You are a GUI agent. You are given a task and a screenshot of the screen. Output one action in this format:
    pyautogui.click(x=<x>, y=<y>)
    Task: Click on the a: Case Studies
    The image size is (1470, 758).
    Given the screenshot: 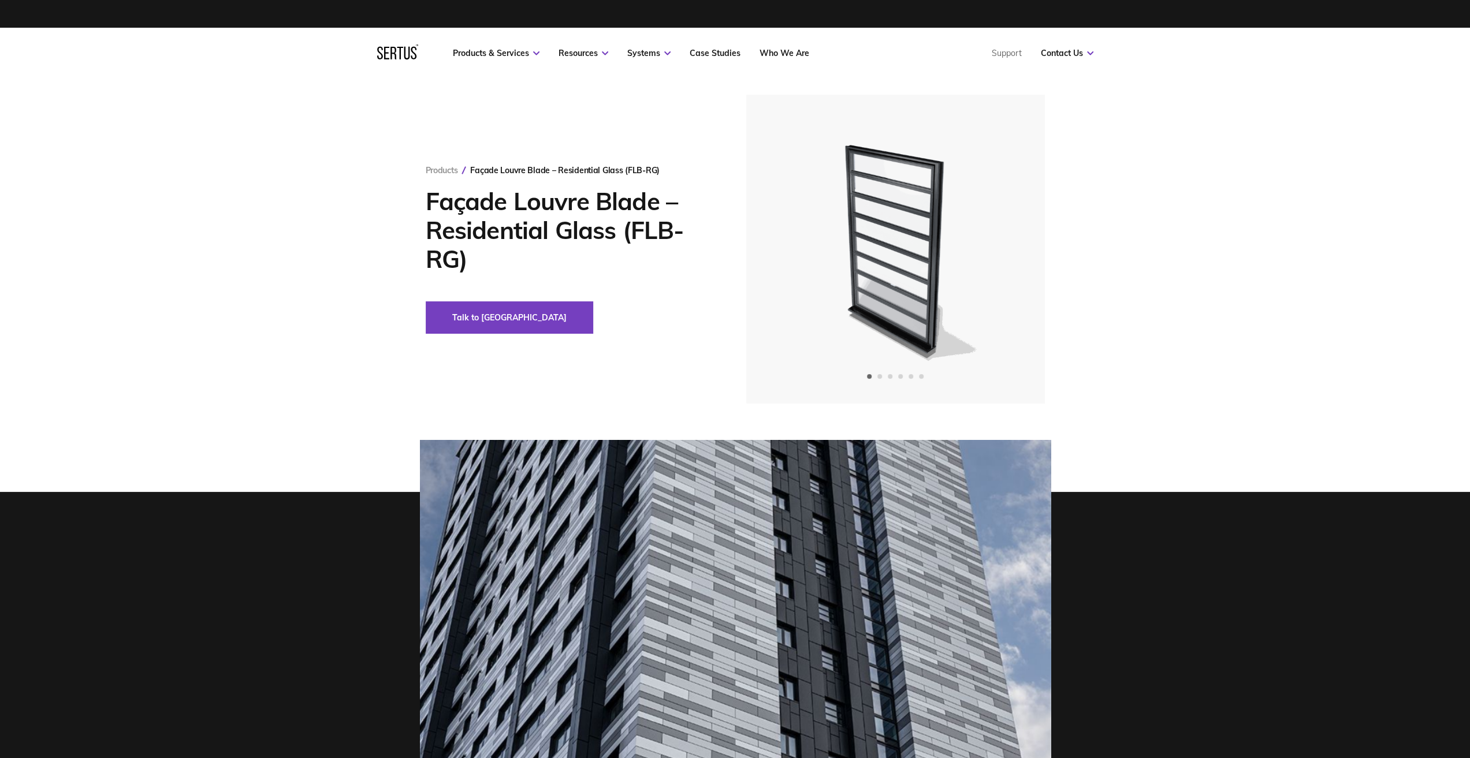 What is the action you would take?
    pyautogui.click(x=715, y=53)
    